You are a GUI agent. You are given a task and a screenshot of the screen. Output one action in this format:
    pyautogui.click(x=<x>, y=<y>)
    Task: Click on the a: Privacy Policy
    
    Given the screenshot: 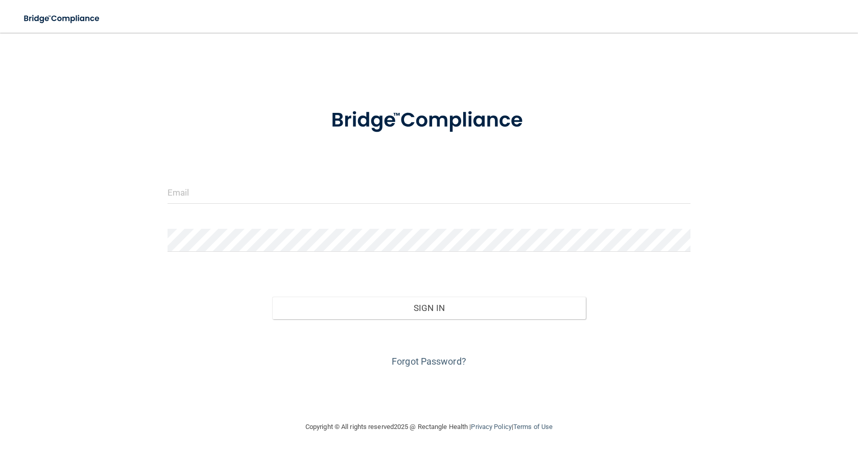 What is the action you would take?
    pyautogui.click(x=491, y=426)
    